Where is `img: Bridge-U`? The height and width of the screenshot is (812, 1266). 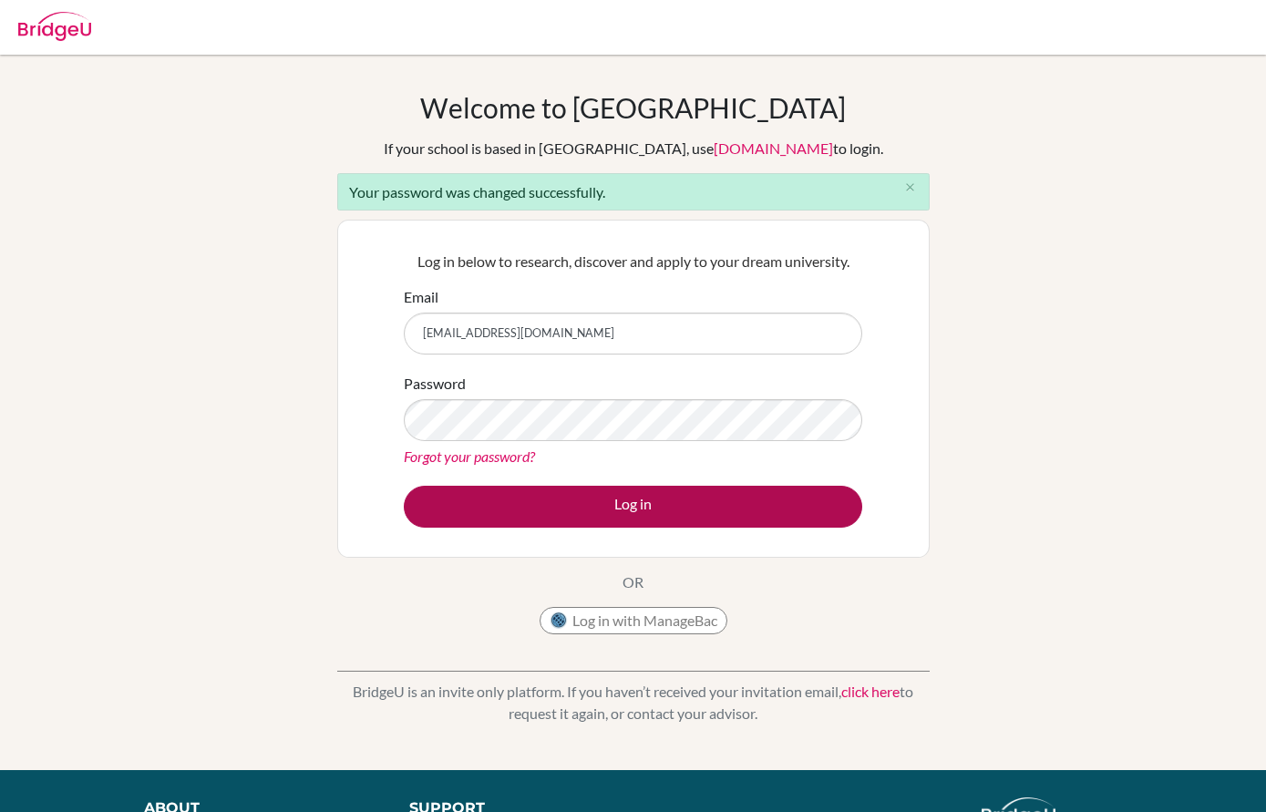
img: Bridge-U is located at coordinates (55, 26).